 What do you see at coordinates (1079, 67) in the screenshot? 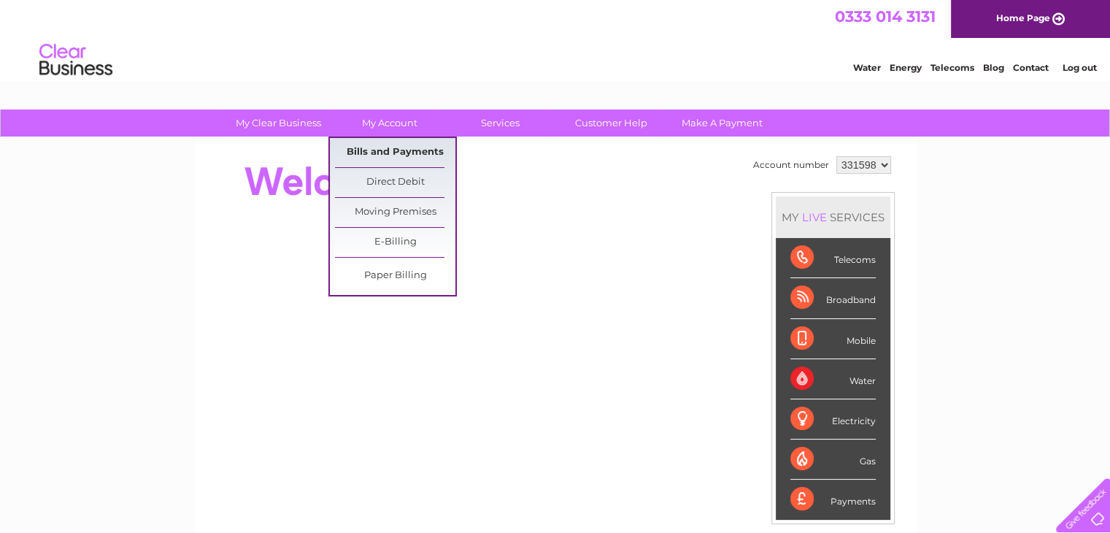
I see `a: Log out` at bounding box center [1079, 67].